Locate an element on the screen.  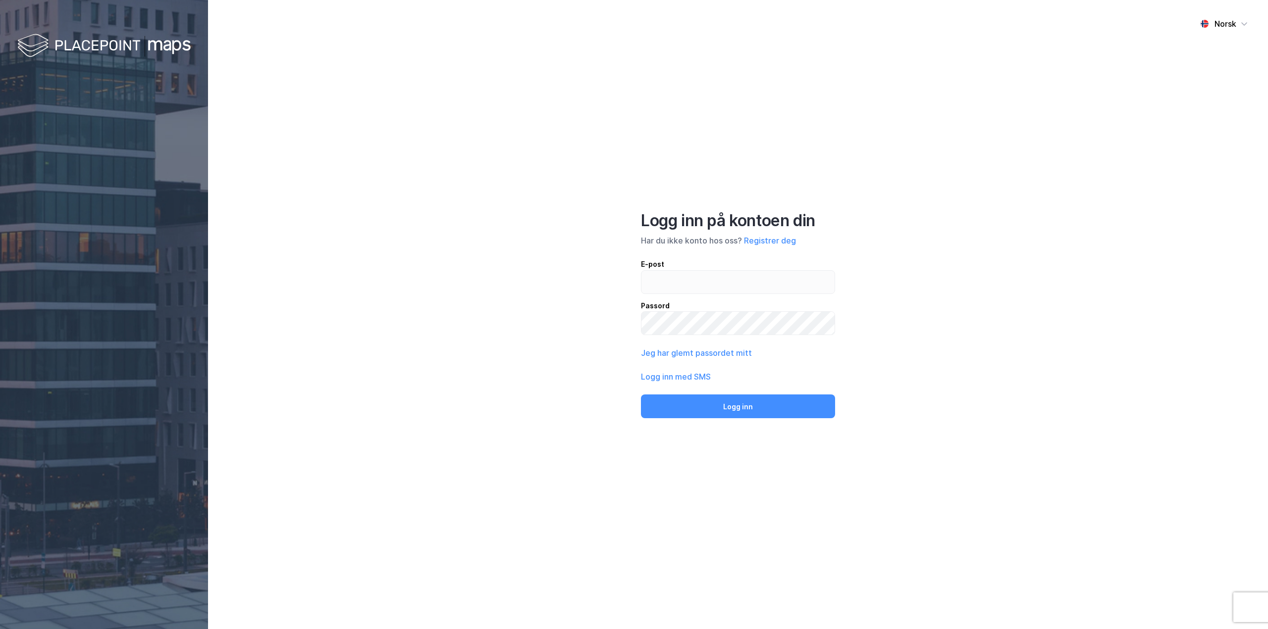
button: Logg inn med SMS is located at coordinates (675, 377).